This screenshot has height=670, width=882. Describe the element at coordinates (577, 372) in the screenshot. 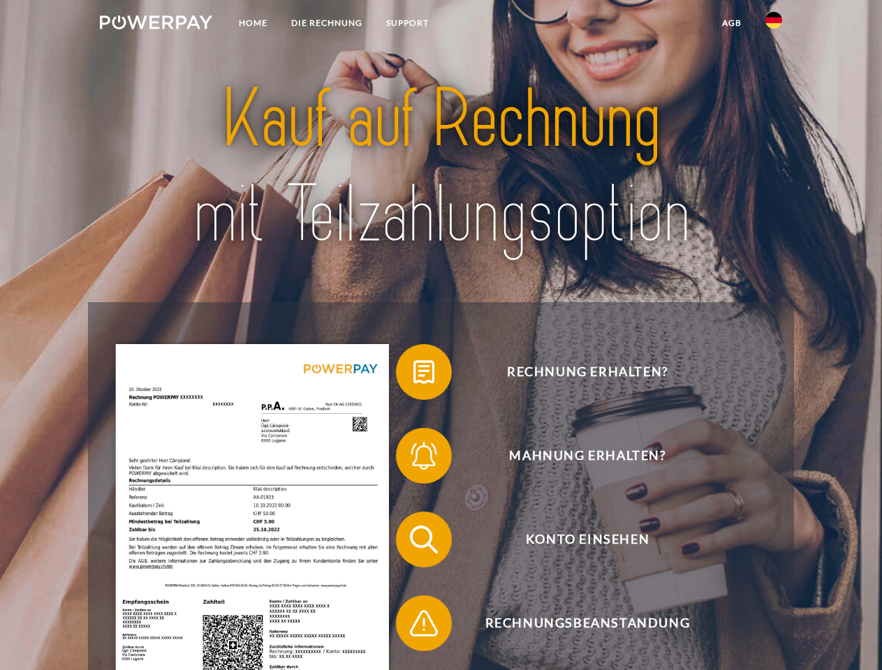

I see `button: Rechnung erhalten?` at that location.